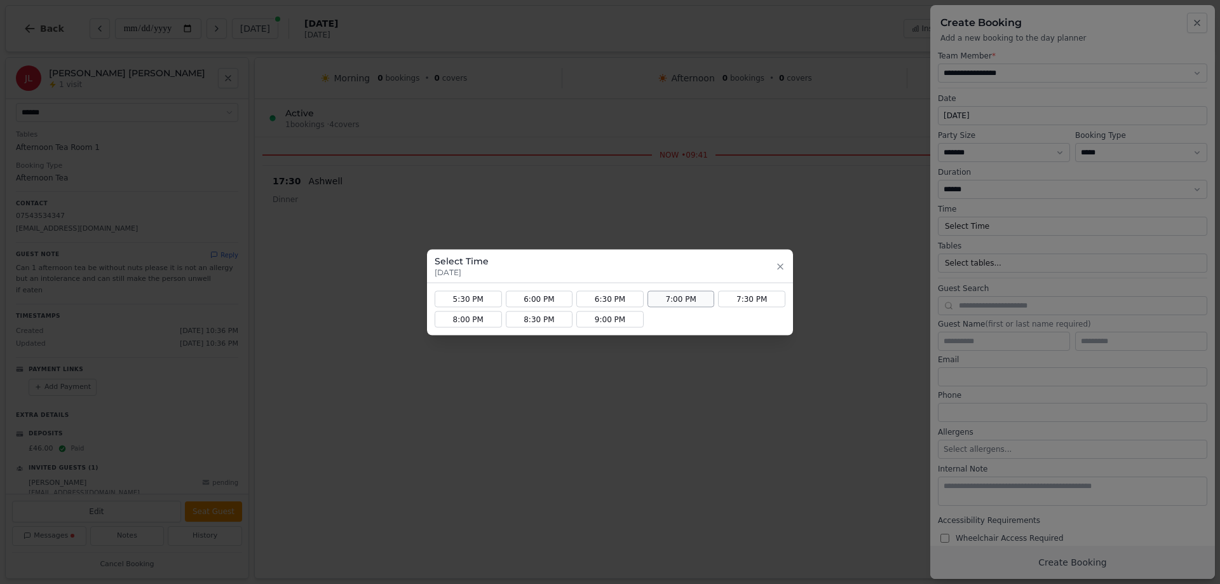 The image size is (1220, 584). What do you see at coordinates (539, 319) in the screenshot?
I see `button: 8:30 PM` at bounding box center [539, 319].